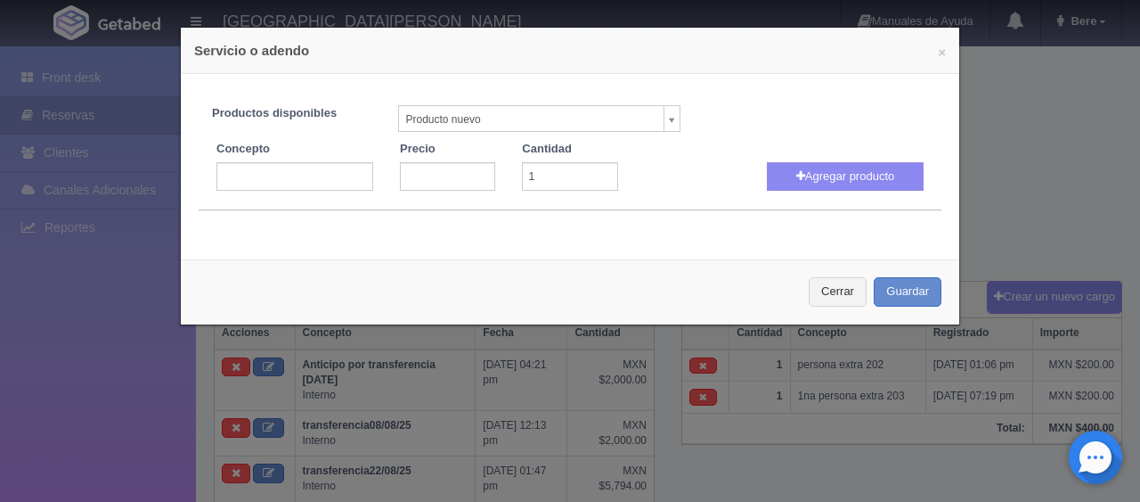 This screenshot has width=1140, height=502. I want to click on h4: Servicio o adendo, so click(570, 50).